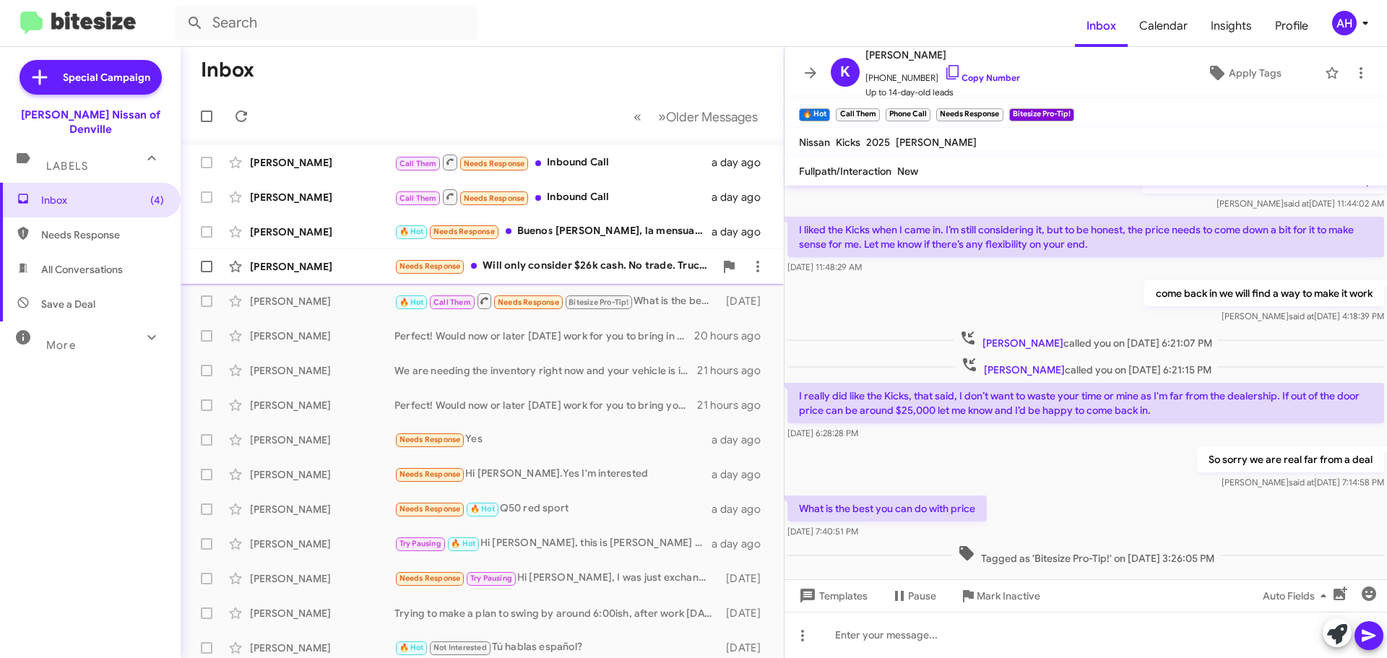  Describe the element at coordinates (878, 142) in the screenshot. I see `span: 2025` at that location.